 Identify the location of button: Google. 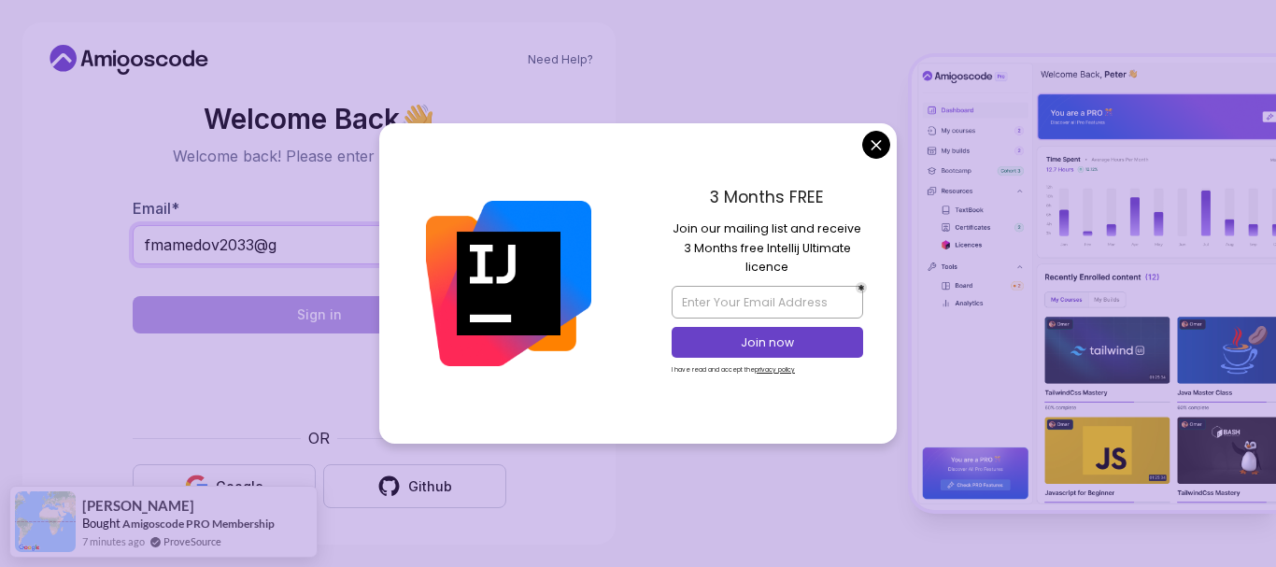
(224, 486).